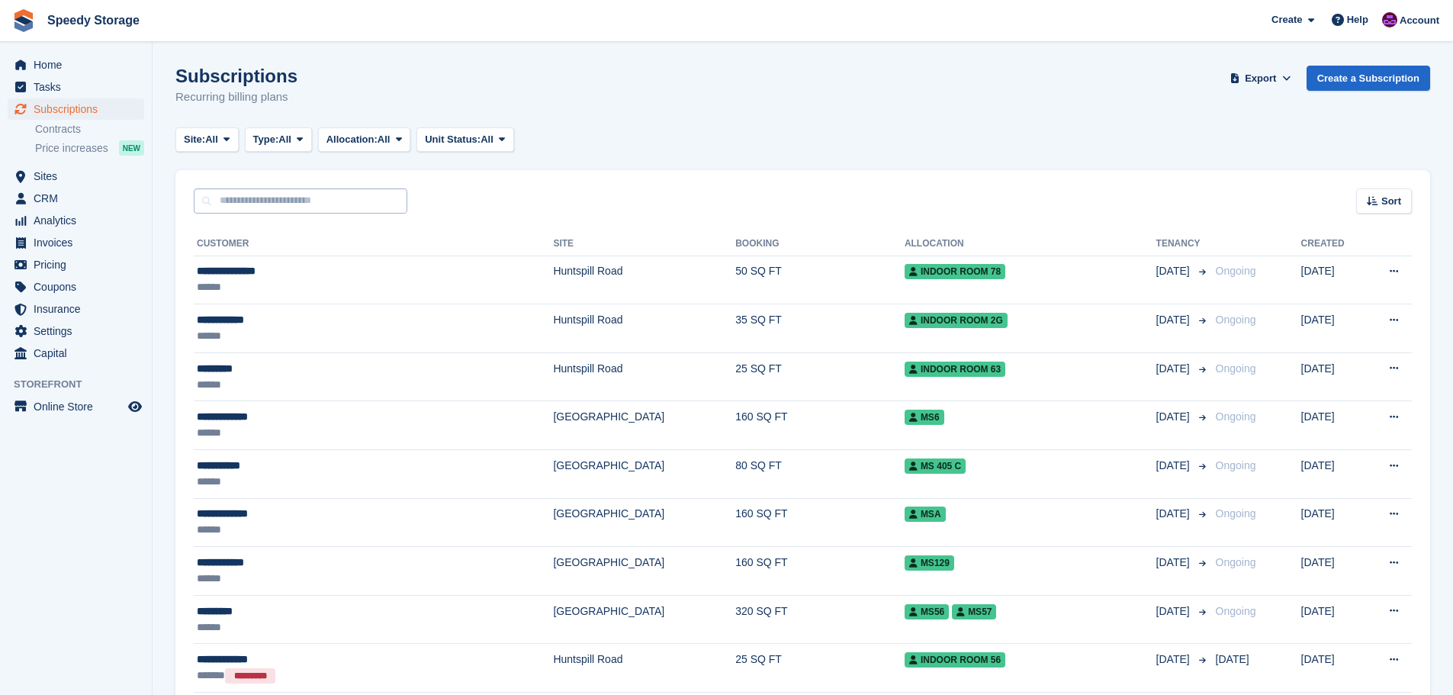  I want to click on span: MS129, so click(929, 563).